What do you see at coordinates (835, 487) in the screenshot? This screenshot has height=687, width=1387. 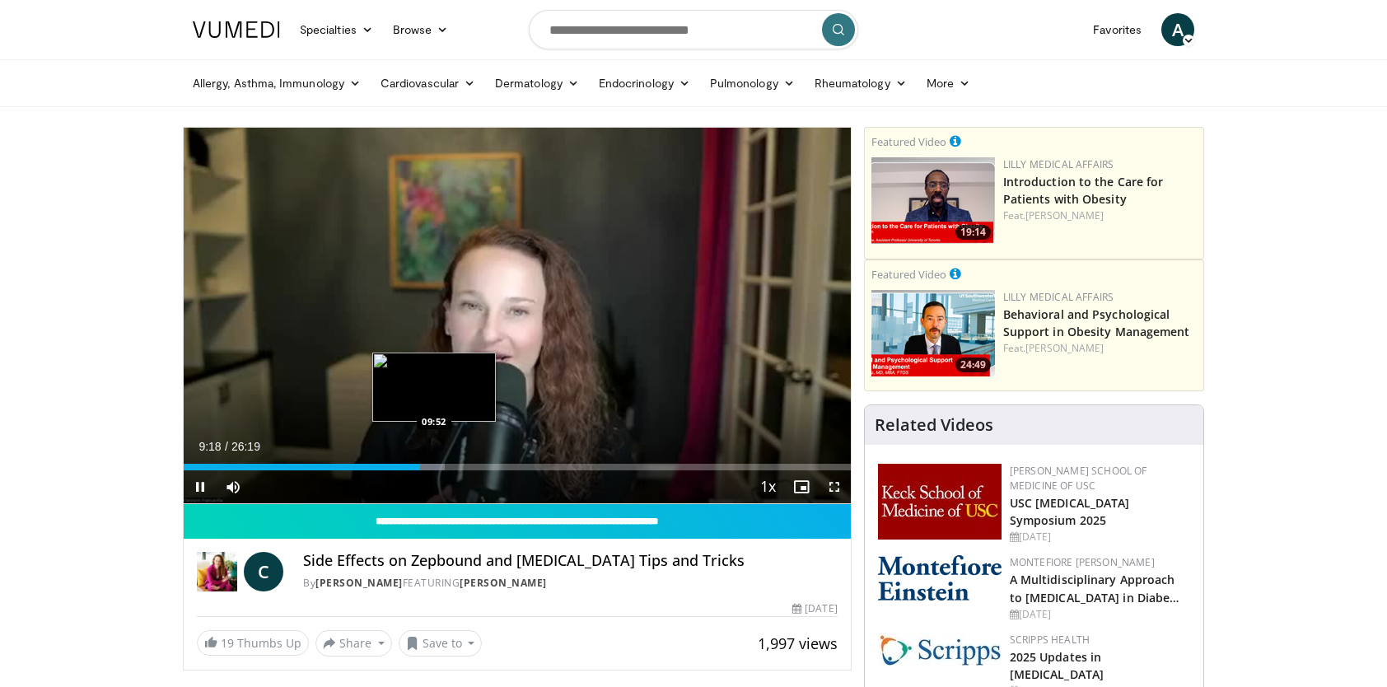 I see `button: Fullscreen` at bounding box center [835, 487].